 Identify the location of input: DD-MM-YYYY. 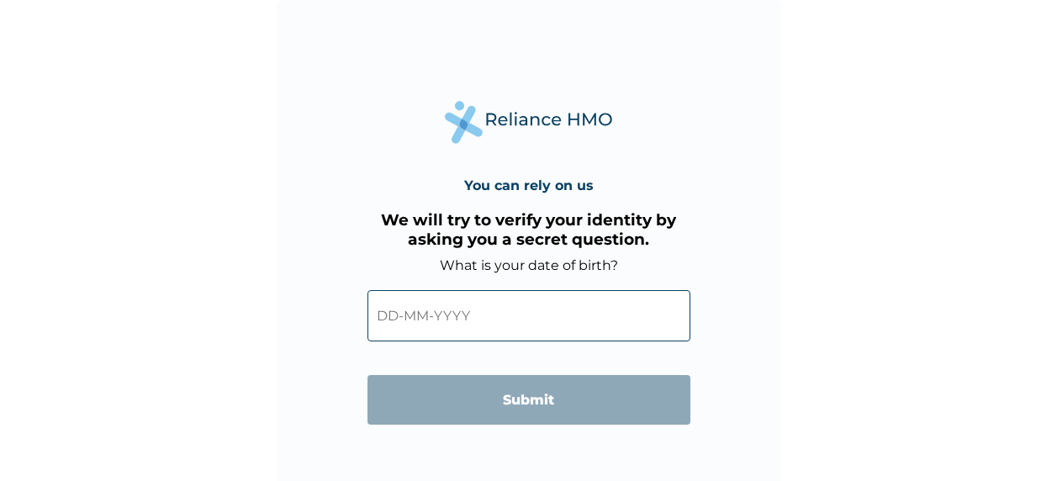
(529, 315).